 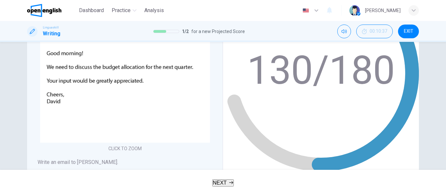 I want to click on img: Profile picture, so click(x=355, y=10).